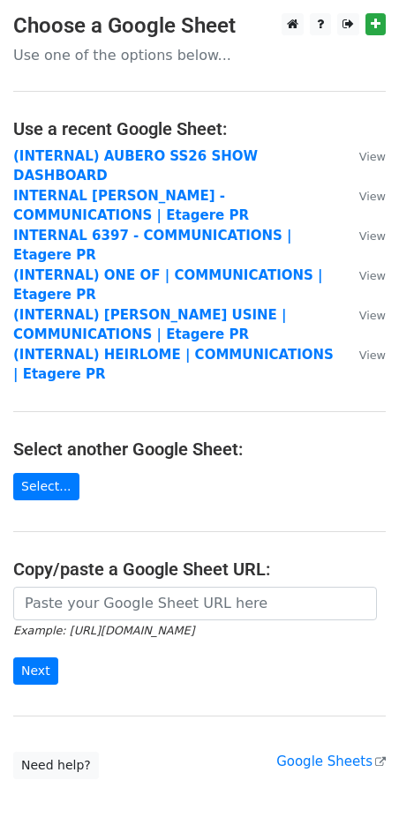 The height and width of the screenshot is (825, 399). Describe the element at coordinates (35, 671) in the screenshot. I see `input: Next` at that location.